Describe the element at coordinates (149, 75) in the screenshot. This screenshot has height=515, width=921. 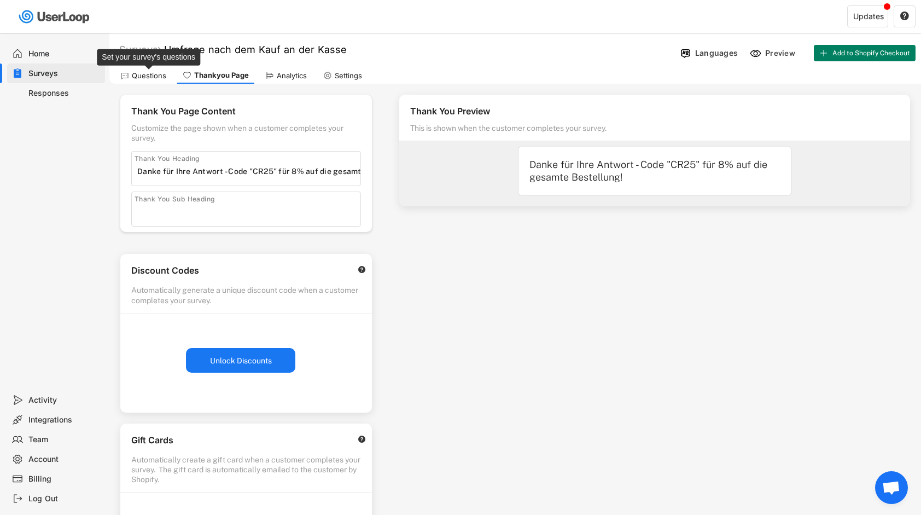
I see `div: Questions` at that location.